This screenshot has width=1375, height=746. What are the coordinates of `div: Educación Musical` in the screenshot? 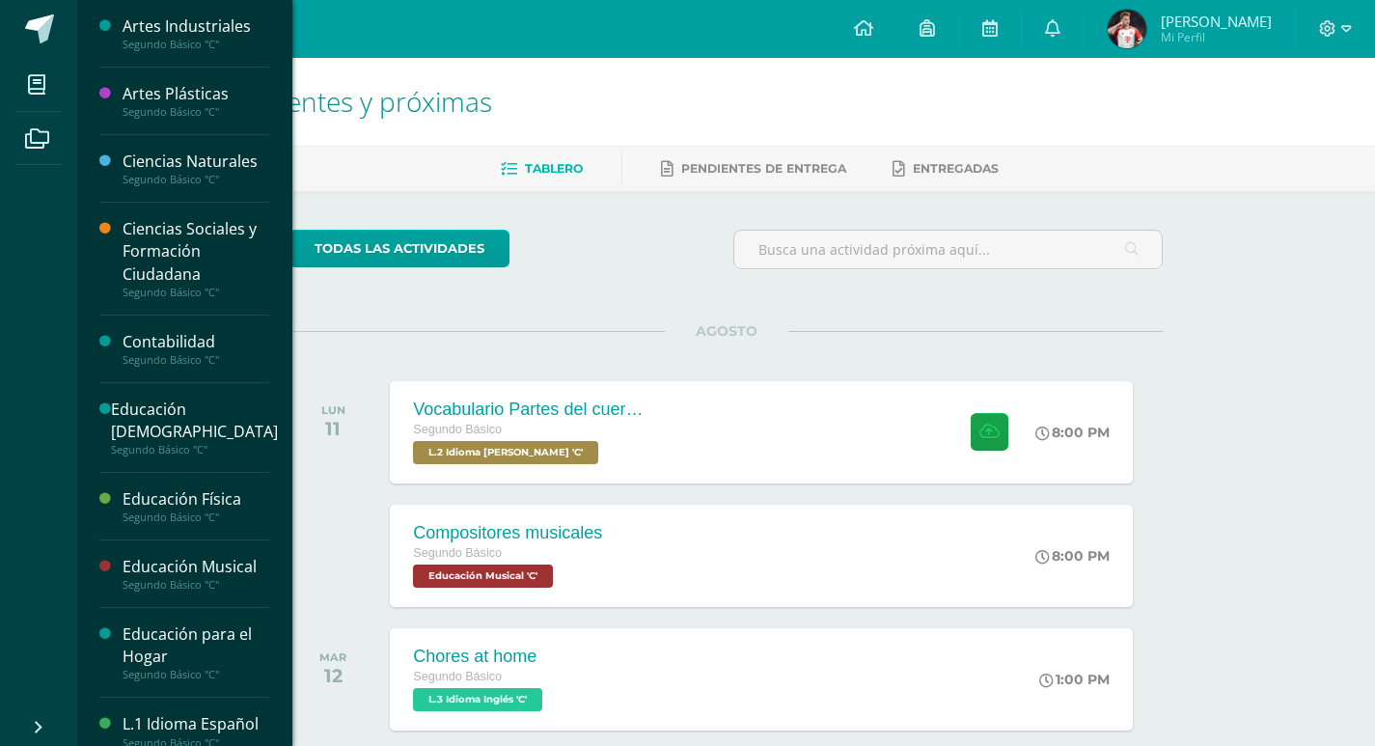 It's located at (196, 566).